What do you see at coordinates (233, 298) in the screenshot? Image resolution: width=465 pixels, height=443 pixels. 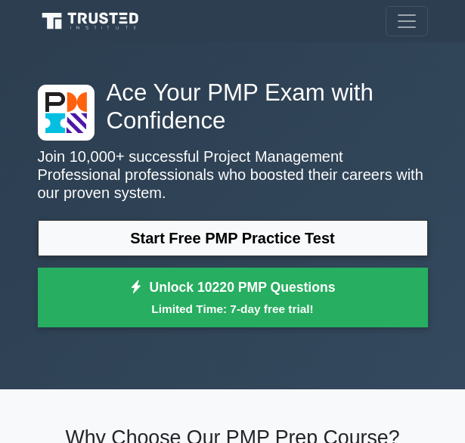 I see `a: Unlock 10220 PMP QuestionsLimited Time: 7-day free trial!` at bounding box center [233, 298].